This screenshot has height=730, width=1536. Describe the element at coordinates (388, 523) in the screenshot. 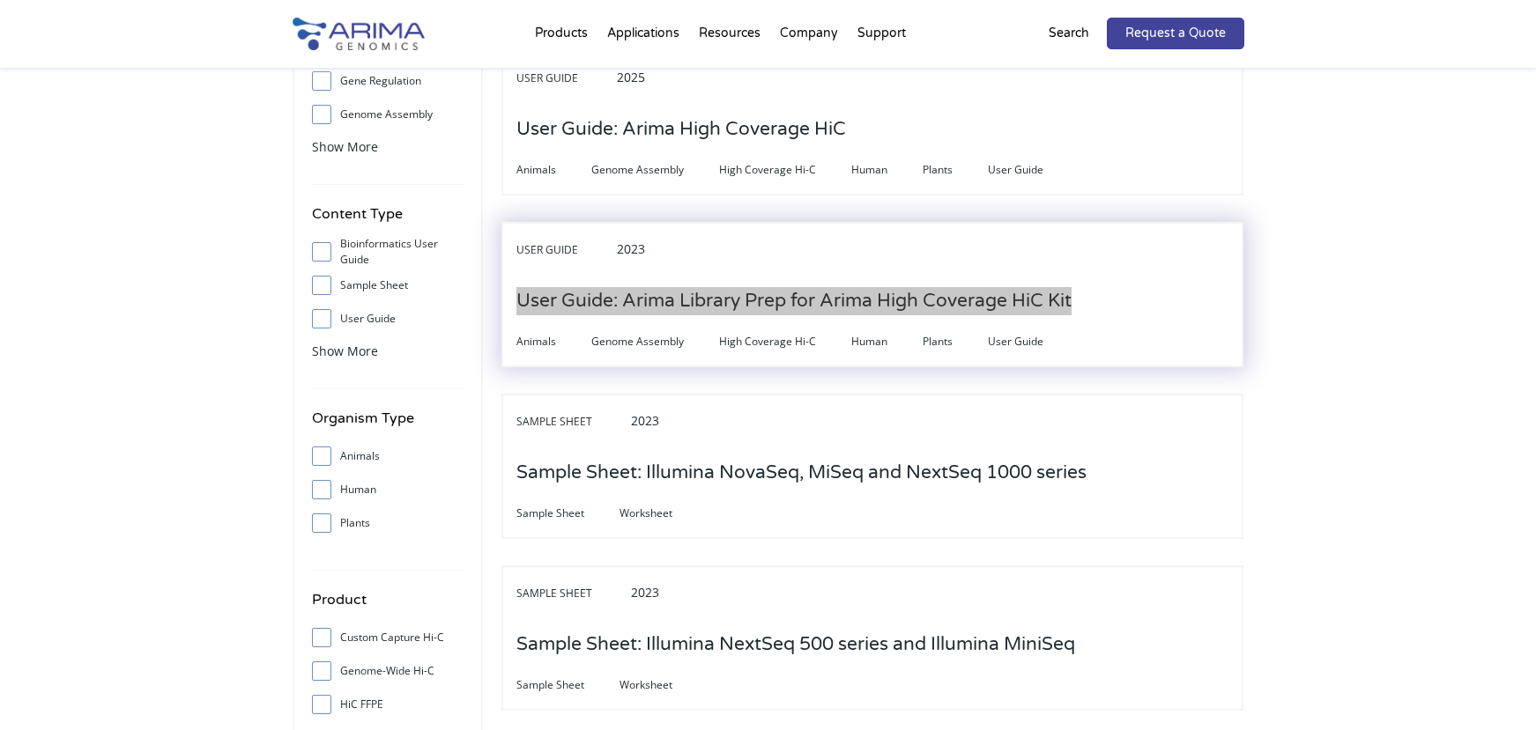

I see `label: Plants` at that location.